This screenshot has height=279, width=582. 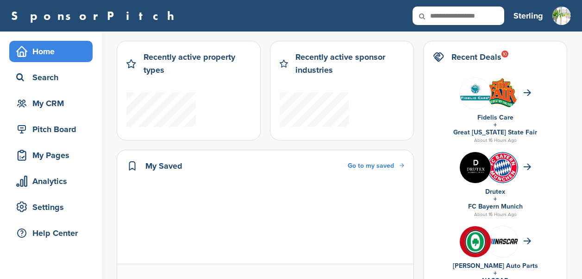 What do you see at coordinates (475, 93) in the screenshot?
I see `img: Data` at bounding box center [475, 93].